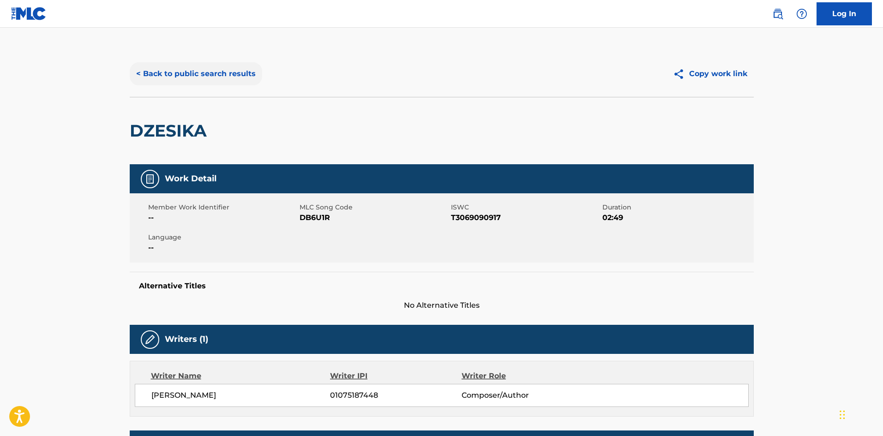 The width and height of the screenshot is (883, 436). I want to click on h5: Alternative Titles, so click(442, 286).